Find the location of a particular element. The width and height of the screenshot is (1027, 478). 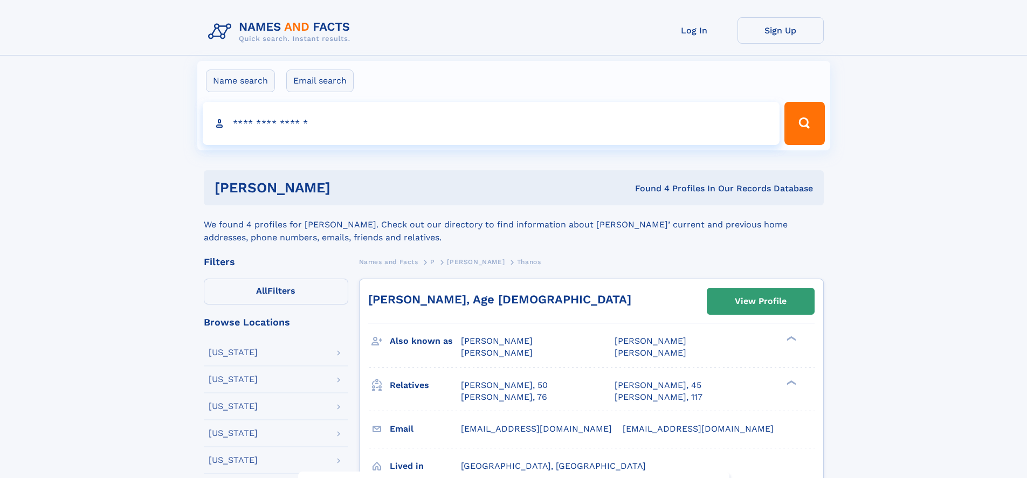

label: Filters is located at coordinates (276, 292).